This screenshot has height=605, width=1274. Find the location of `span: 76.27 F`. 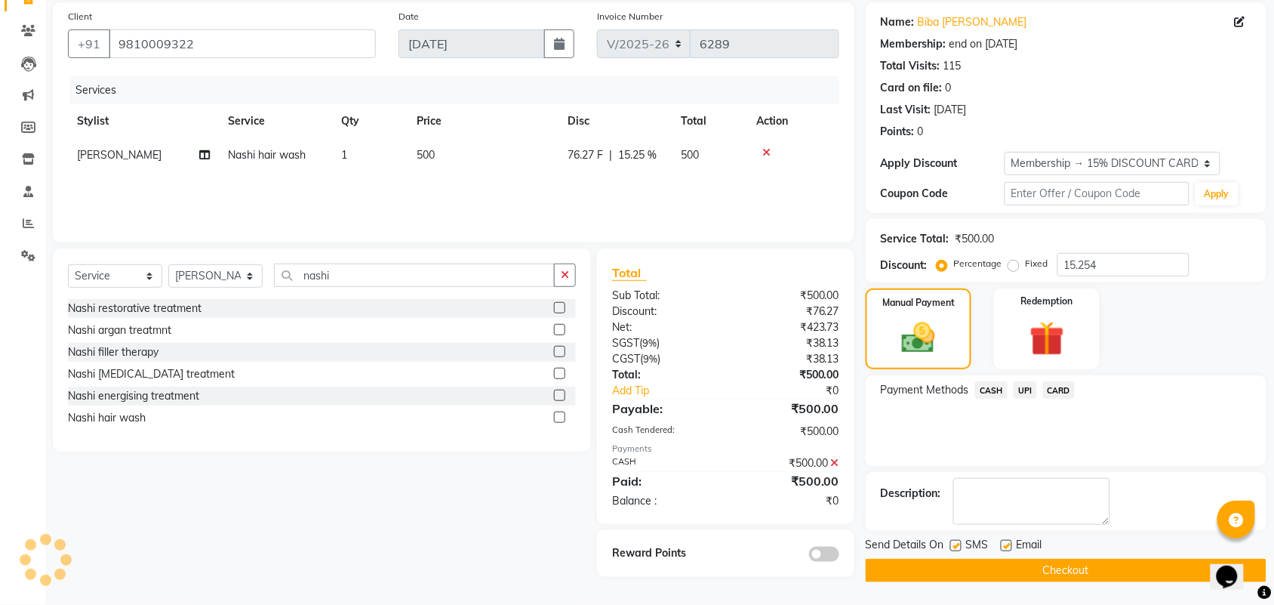

span: 76.27 F is located at coordinates (585, 155).